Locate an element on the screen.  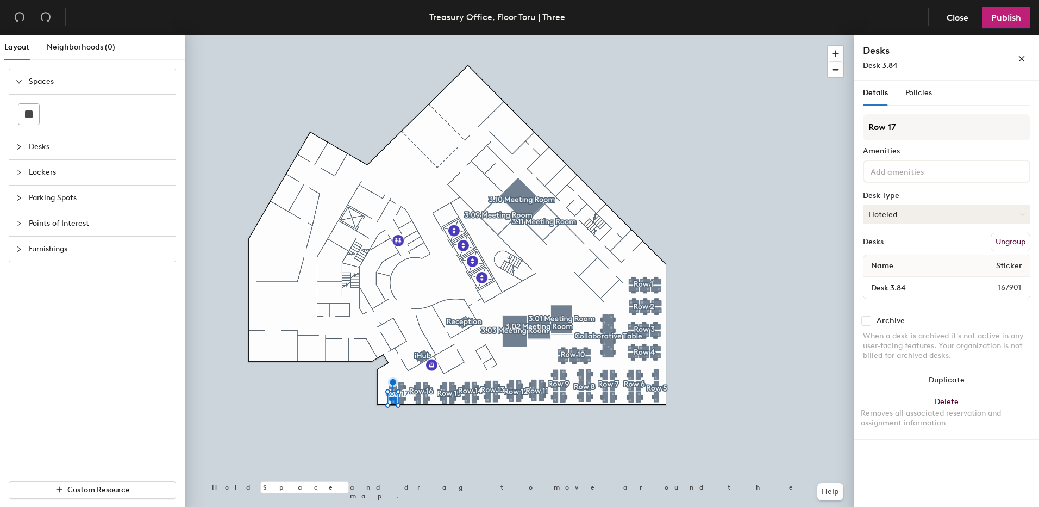
button: Redo (⌘ + ⇧ + Z) is located at coordinates (46, 17).